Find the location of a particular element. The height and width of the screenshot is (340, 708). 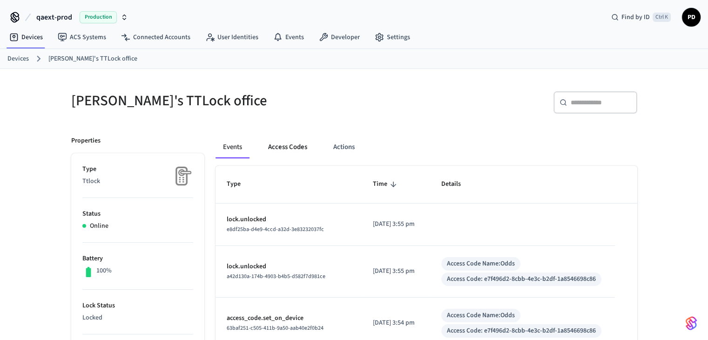

a: ACS Systems is located at coordinates (82, 37).